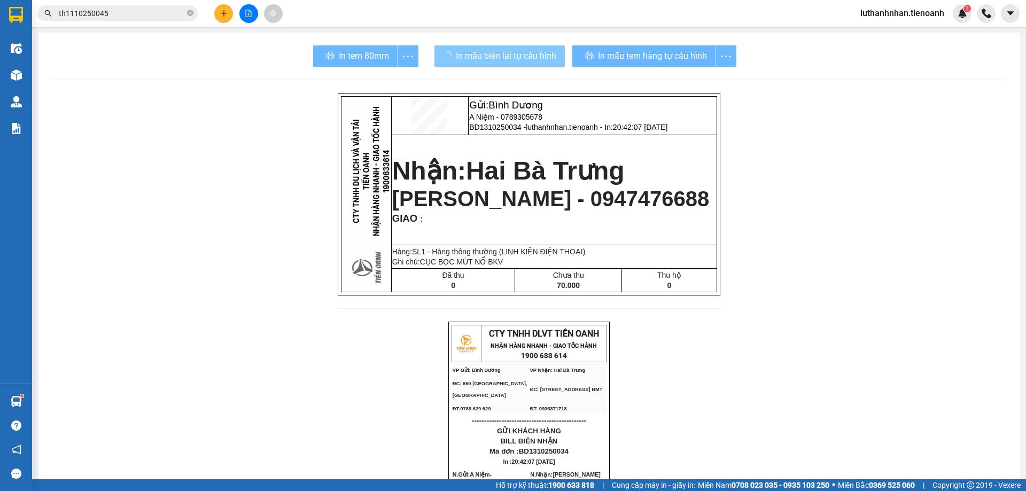 This screenshot has width=1026, height=491. Describe the element at coordinates (453, 275) in the screenshot. I see `span: Đã thu` at that location.